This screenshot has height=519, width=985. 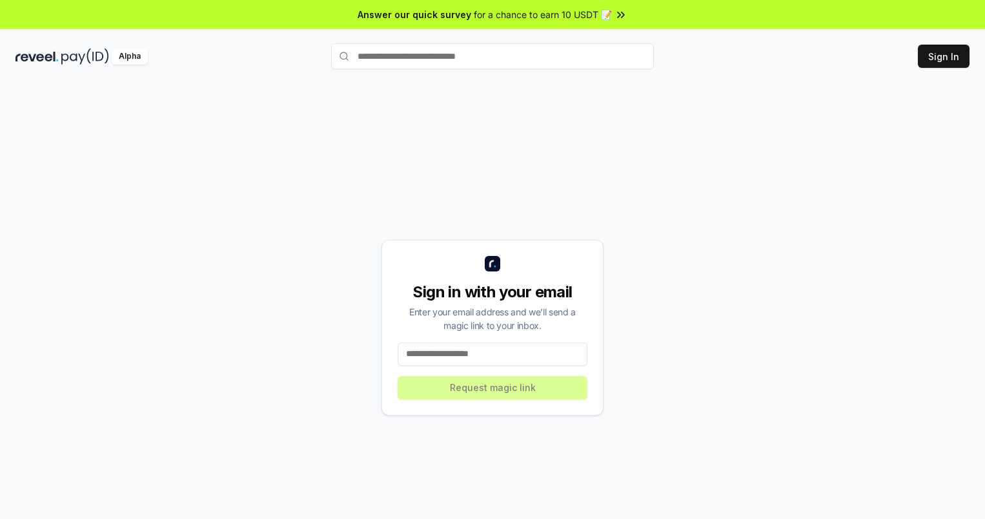 What do you see at coordinates (493, 263) in the screenshot?
I see `img: logo_small` at bounding box center [493, 263].